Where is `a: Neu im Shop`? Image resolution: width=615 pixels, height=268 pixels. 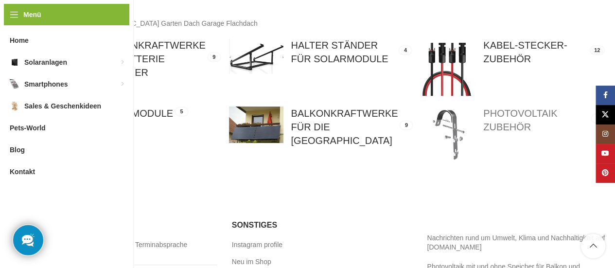 a: Neu im Shop is located at coordinates (252, 262).